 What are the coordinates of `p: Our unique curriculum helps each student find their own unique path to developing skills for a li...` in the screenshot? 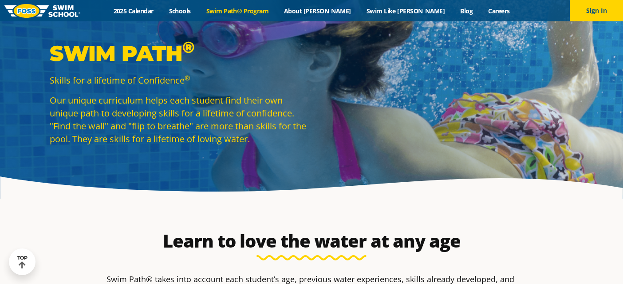 It's located at (178, 119).